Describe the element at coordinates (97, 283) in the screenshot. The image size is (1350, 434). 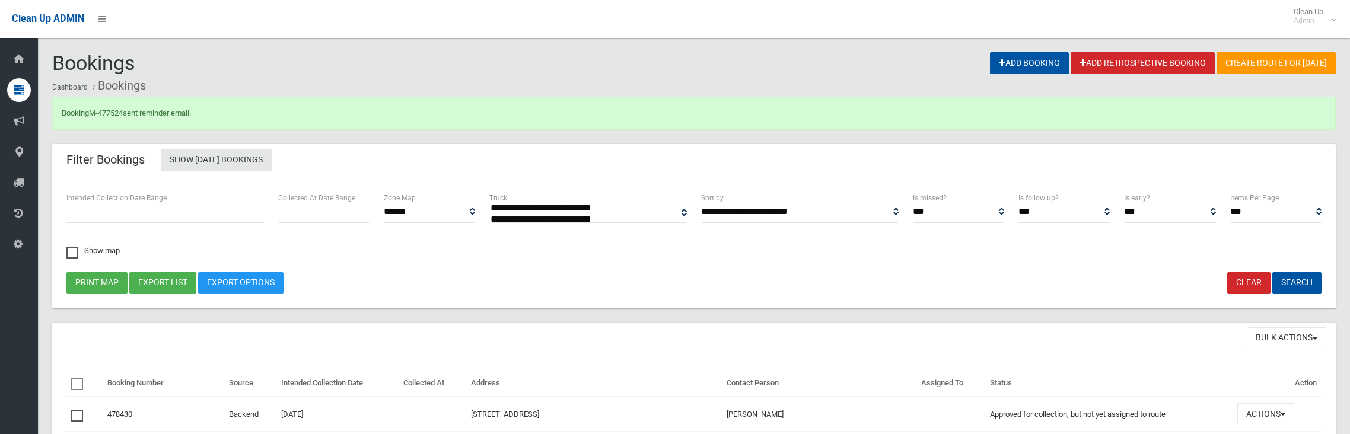
I see `button: Print map` at that location.